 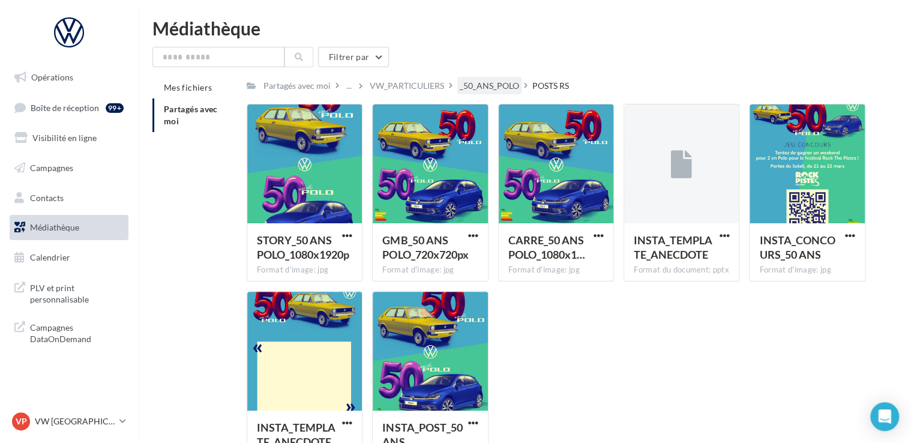 What do you see at coordinates (69, 168) in the screenshot?
I see `a: Campagnes` at bounding box center [69, 168].